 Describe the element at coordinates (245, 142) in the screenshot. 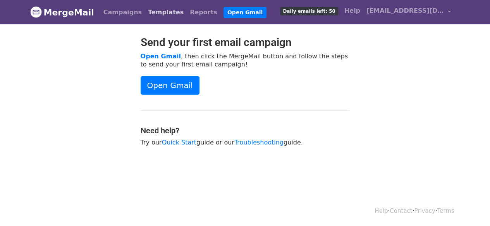

I see `p: Try our guide or our guide.` at that location.